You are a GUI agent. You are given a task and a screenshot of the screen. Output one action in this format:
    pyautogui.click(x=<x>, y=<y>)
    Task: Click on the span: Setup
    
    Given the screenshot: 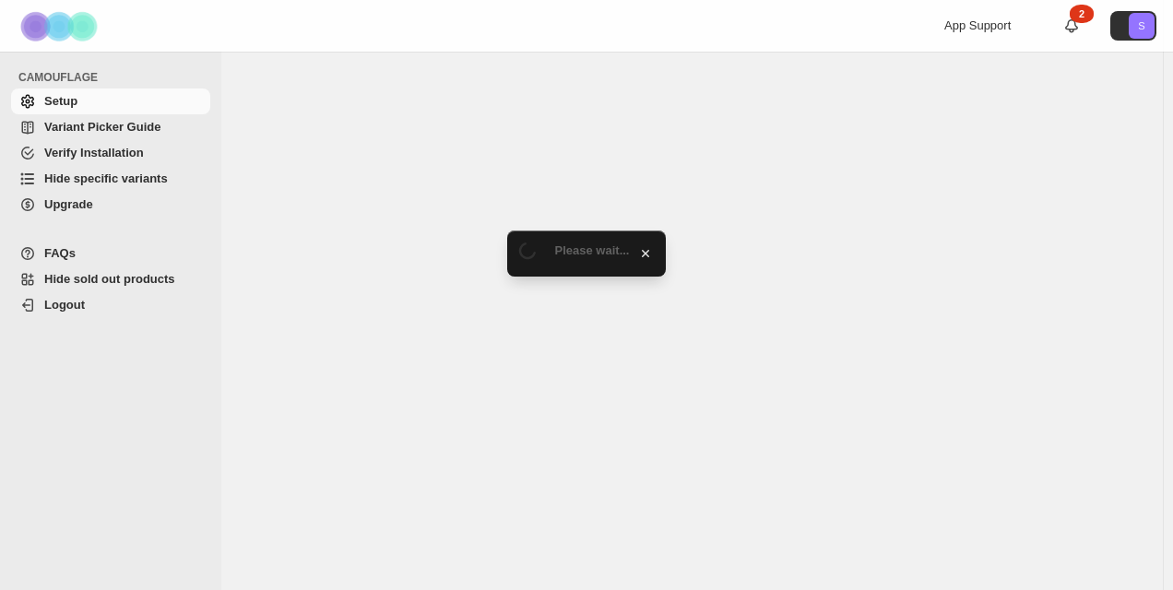 What is the action you would take?
    pyautogui.click(x=61, y=101)
    